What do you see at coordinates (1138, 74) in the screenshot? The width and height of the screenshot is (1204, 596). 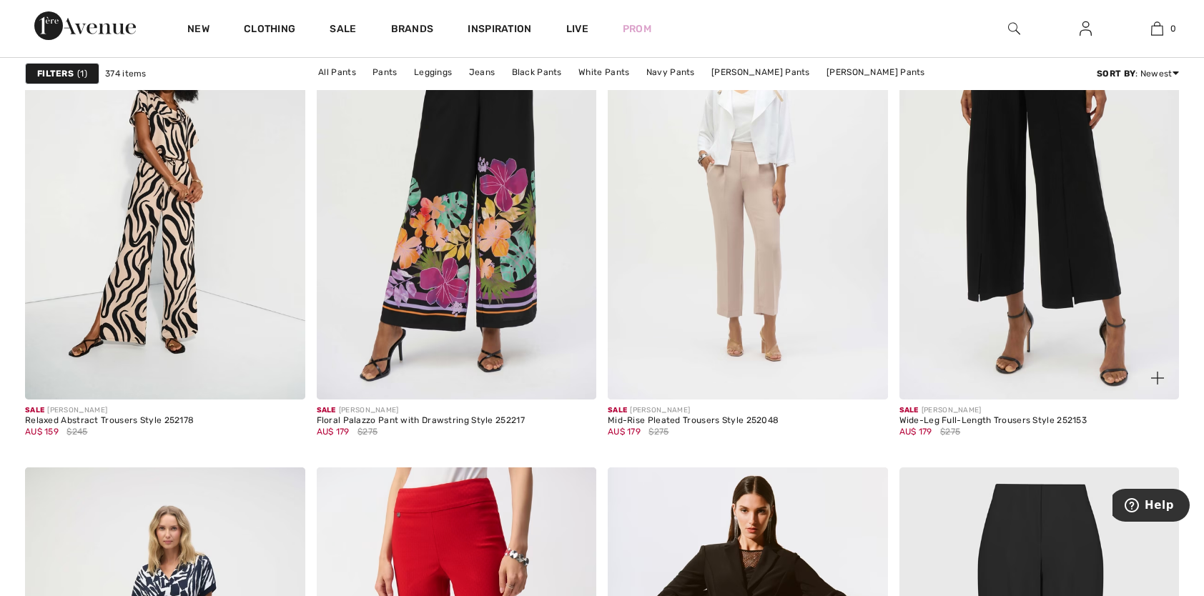 I see `div: : Newest` at bounding box center [1138, 74].